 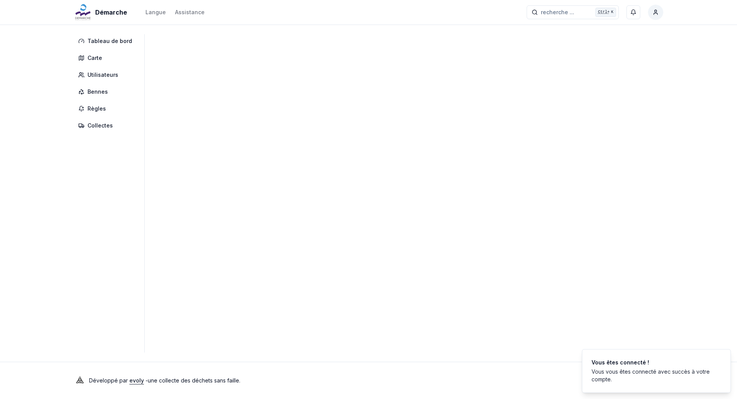 What do you see at coordinates (655, 362) in the screenshot?
I see `div: Vous êtes connecté !` at bounding box center [655, 362].